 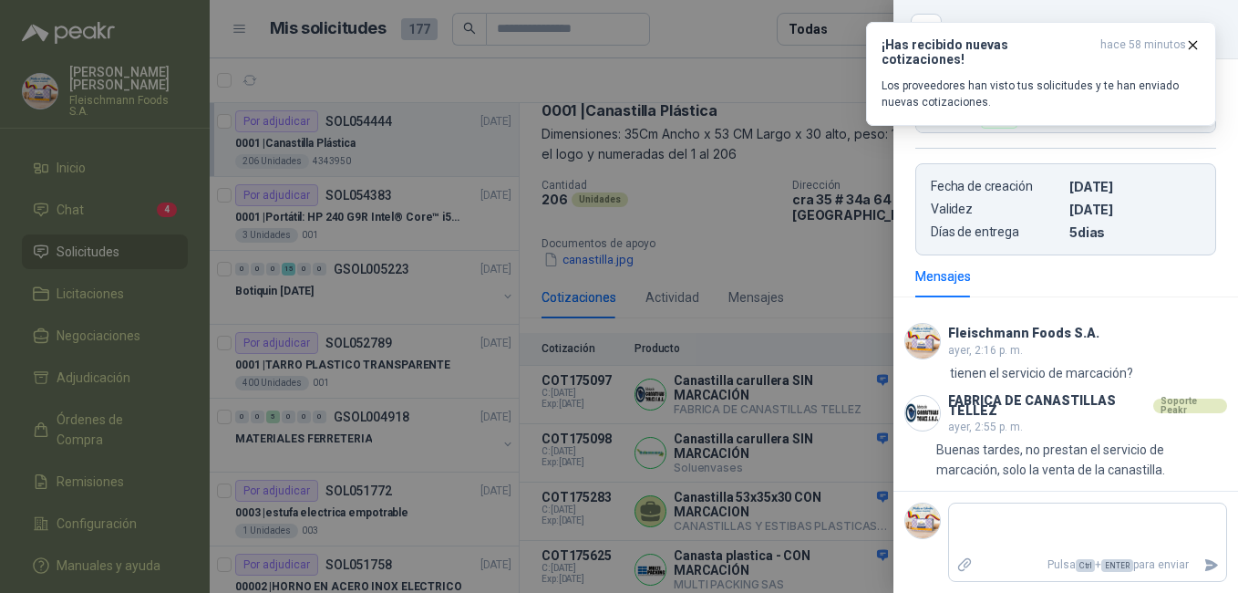 What do you see at coordinates (1041, 94) in the screenshot?
I see `p: Los proveedores han visto tus solicitudes y te han enviado nuevas cotizaciones.` at bounding box center [1041, 94].